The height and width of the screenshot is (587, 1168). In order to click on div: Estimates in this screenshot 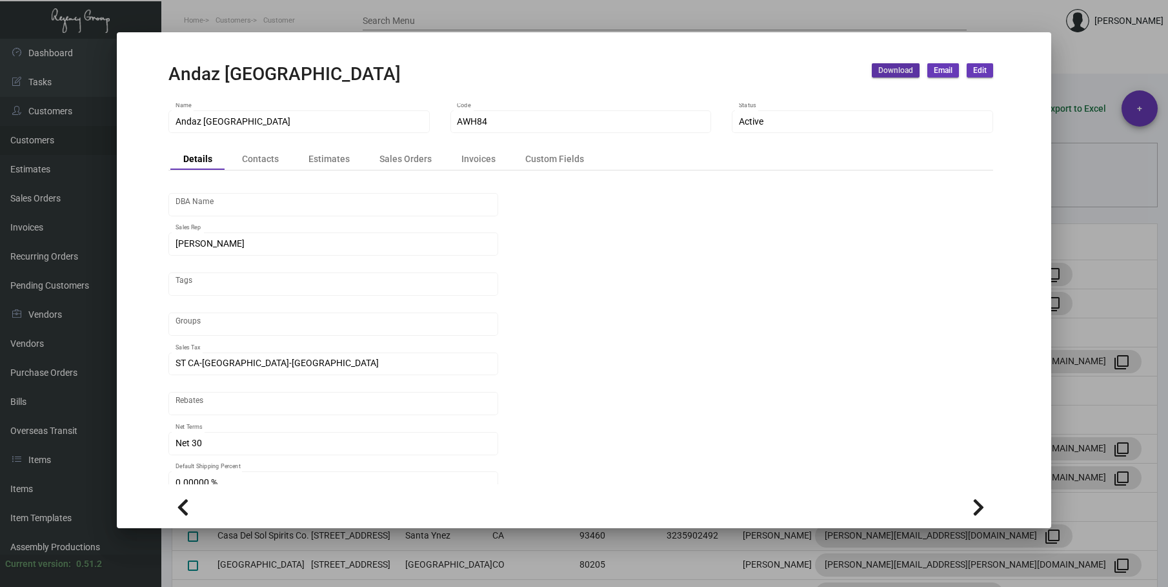, I will do `click(329, 158)`.